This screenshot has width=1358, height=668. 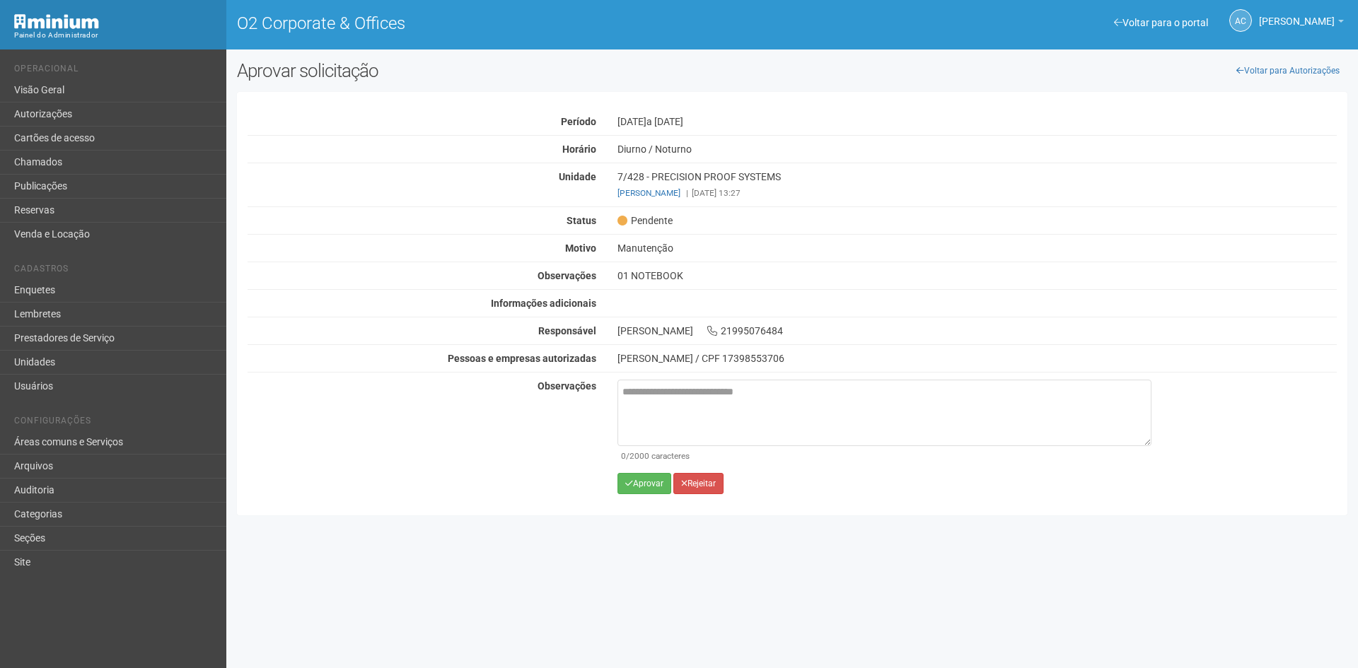 What do you see at coordinates (115, 35) in the screenshot?
I see `div: Painel do Administrador` at bounding box center [115, 35].